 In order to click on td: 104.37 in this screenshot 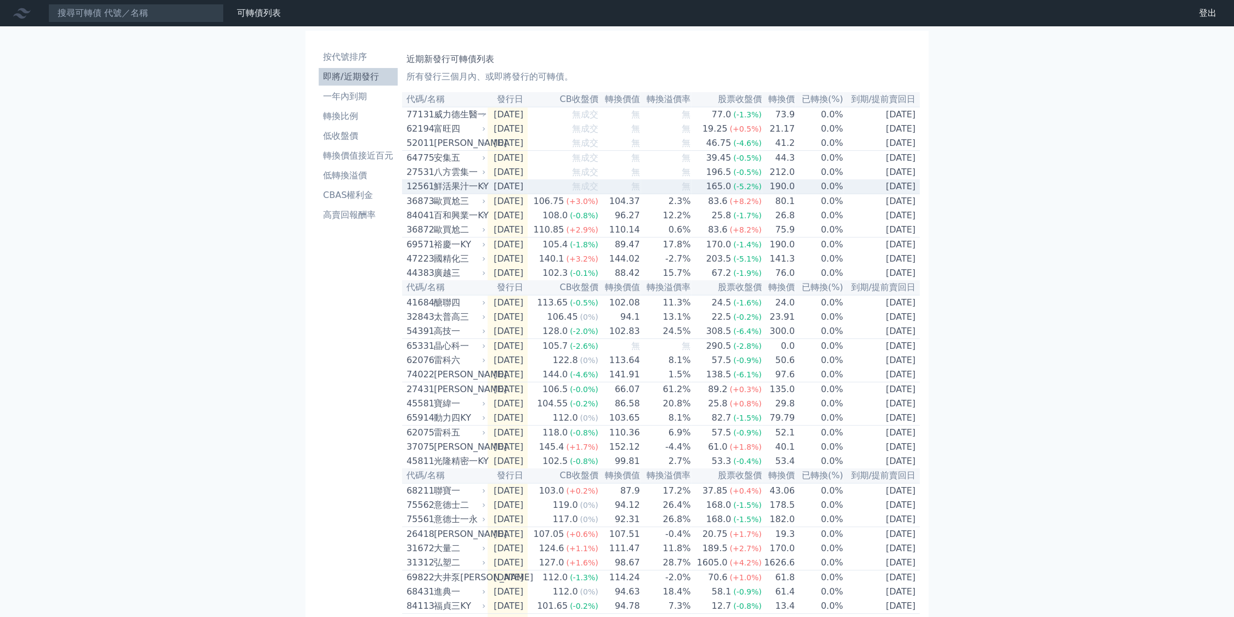, I will do `click(620, 201)`.